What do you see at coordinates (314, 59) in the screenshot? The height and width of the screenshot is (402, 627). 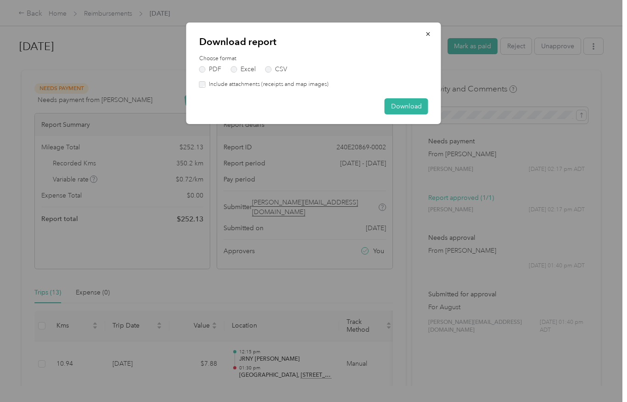 I see `label: Choose format` at bounding box center [314, 59].